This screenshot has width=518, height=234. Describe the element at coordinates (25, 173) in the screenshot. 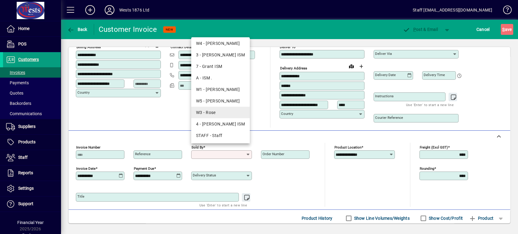

I see `span: Reports` at that location.